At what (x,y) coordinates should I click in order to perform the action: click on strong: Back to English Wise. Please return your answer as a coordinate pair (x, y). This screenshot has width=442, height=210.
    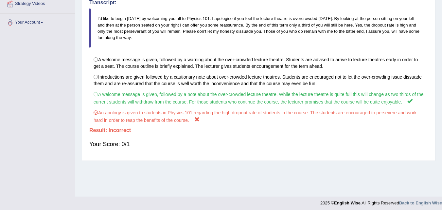
    Looking at the image, I should click on (420, 202).